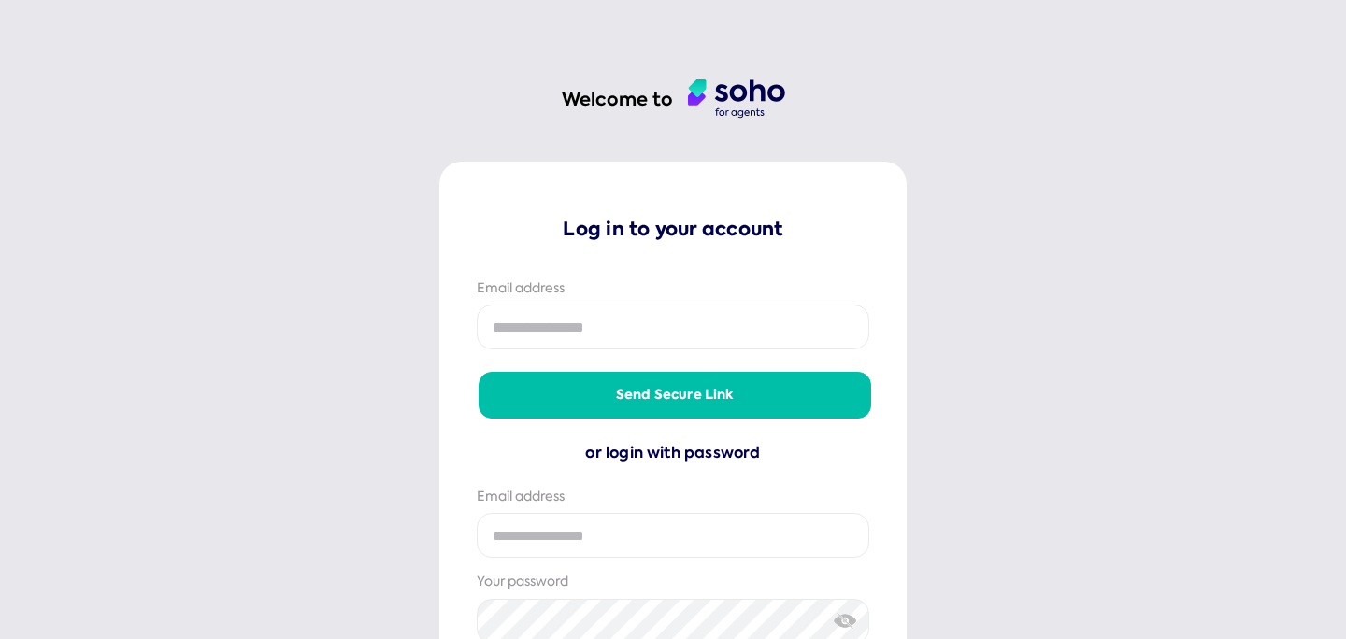 This screenshot has height=639, width=1346. Describe the element at coordinates (673, 582) in the screenshot. I see `div: Your password` at that location.